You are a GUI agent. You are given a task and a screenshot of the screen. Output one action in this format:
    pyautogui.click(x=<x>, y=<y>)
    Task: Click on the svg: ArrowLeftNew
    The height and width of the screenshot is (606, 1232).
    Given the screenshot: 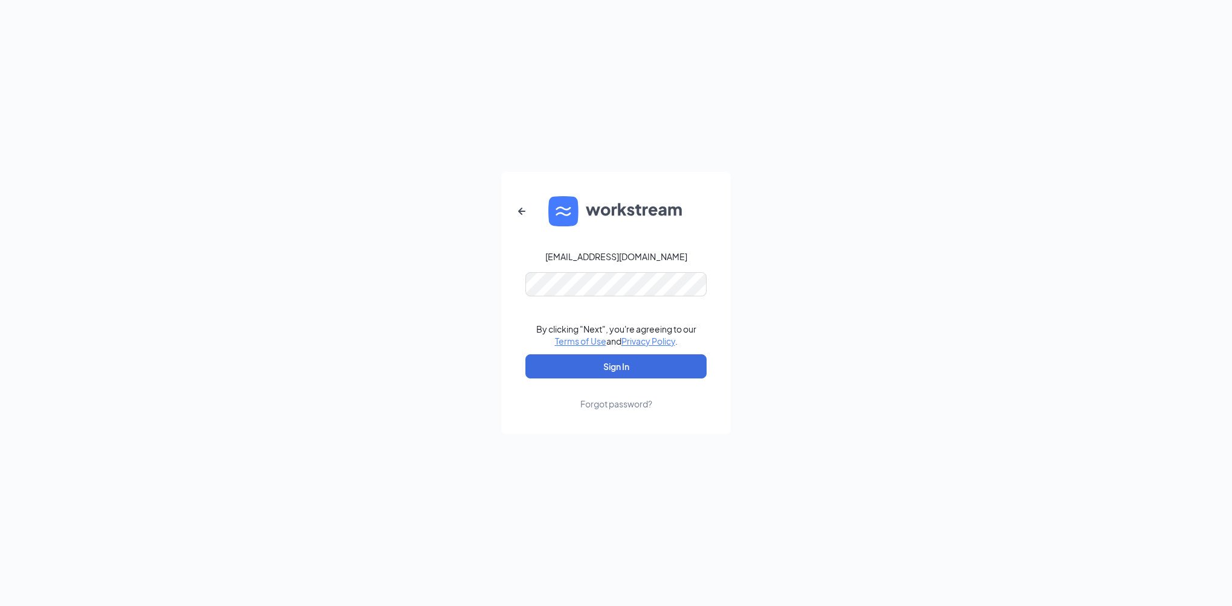 What is the action you would take?
    pyautogui.click(x=522, y=211)
    